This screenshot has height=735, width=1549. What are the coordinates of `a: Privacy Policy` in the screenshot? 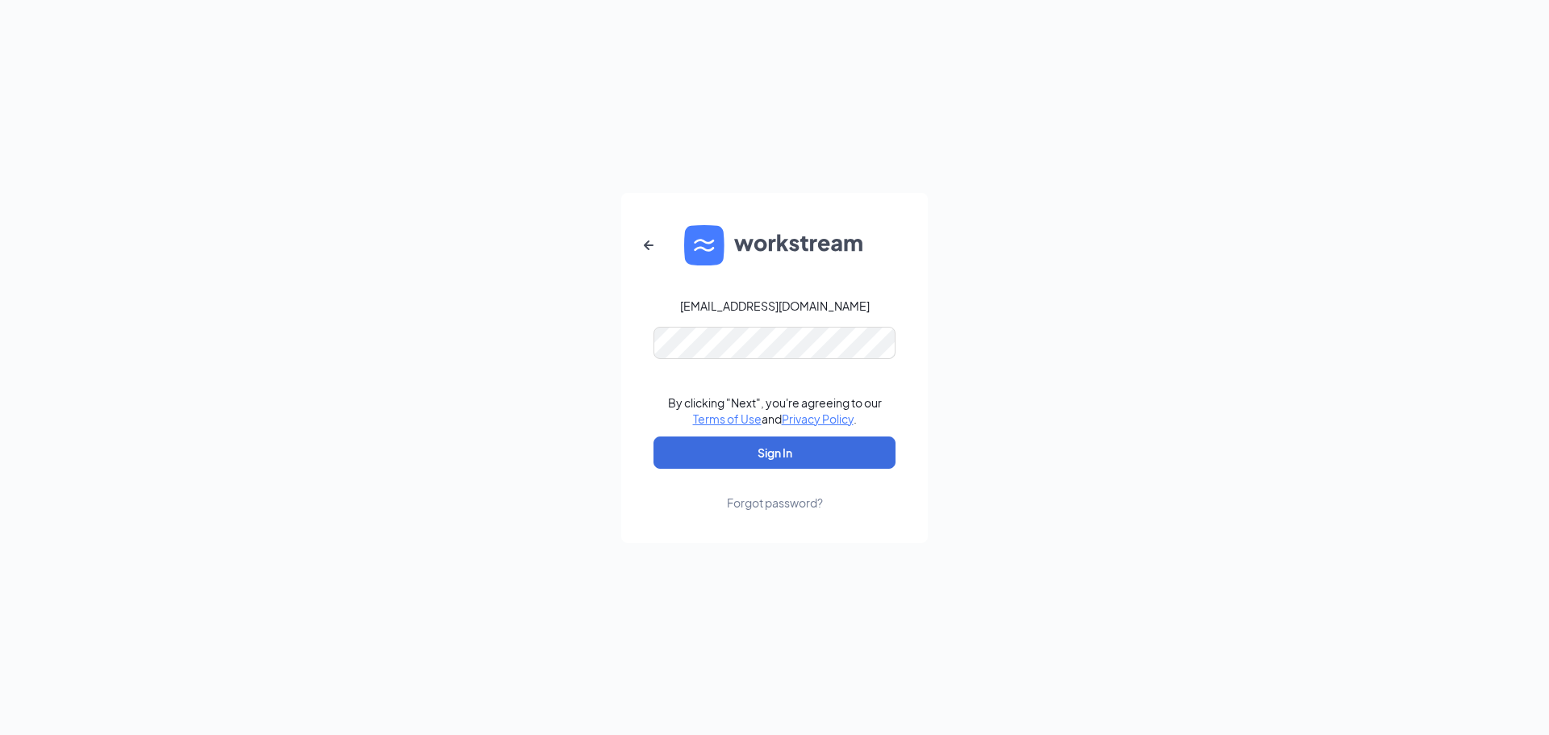 It's located at (817, 419).